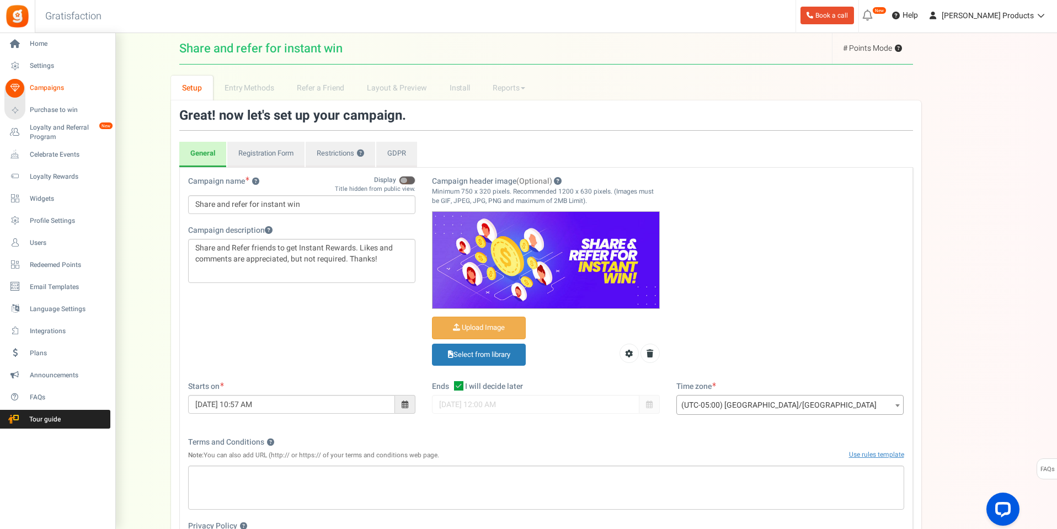 The image size is (1057, 529). Describe the element at coordinates (57, 154) in the screenshot. I see `a: Celebrate Events` at that location.